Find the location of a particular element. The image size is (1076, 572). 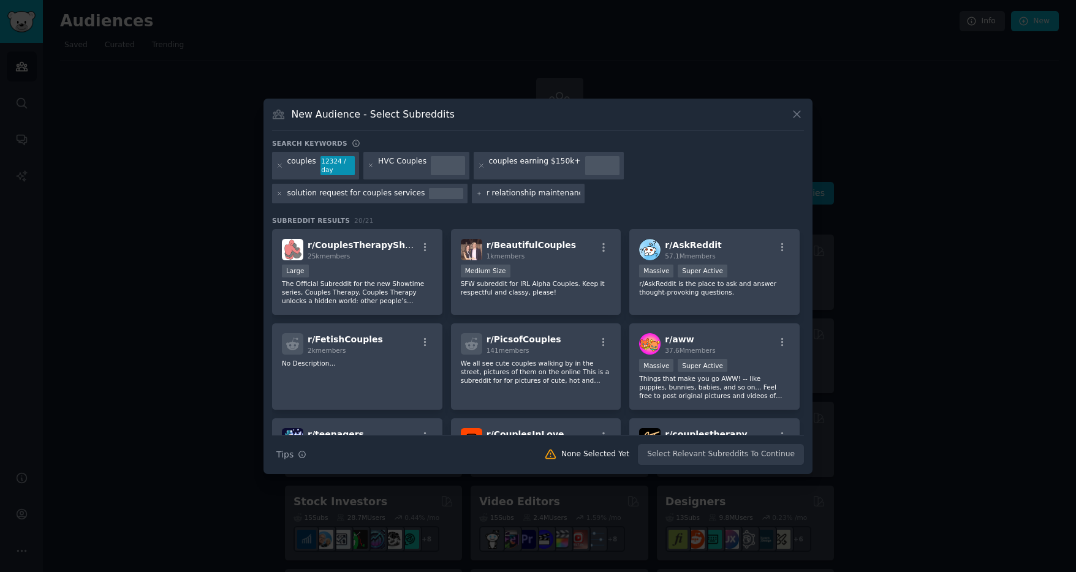

div: Large is located at coordinates (295, 271).